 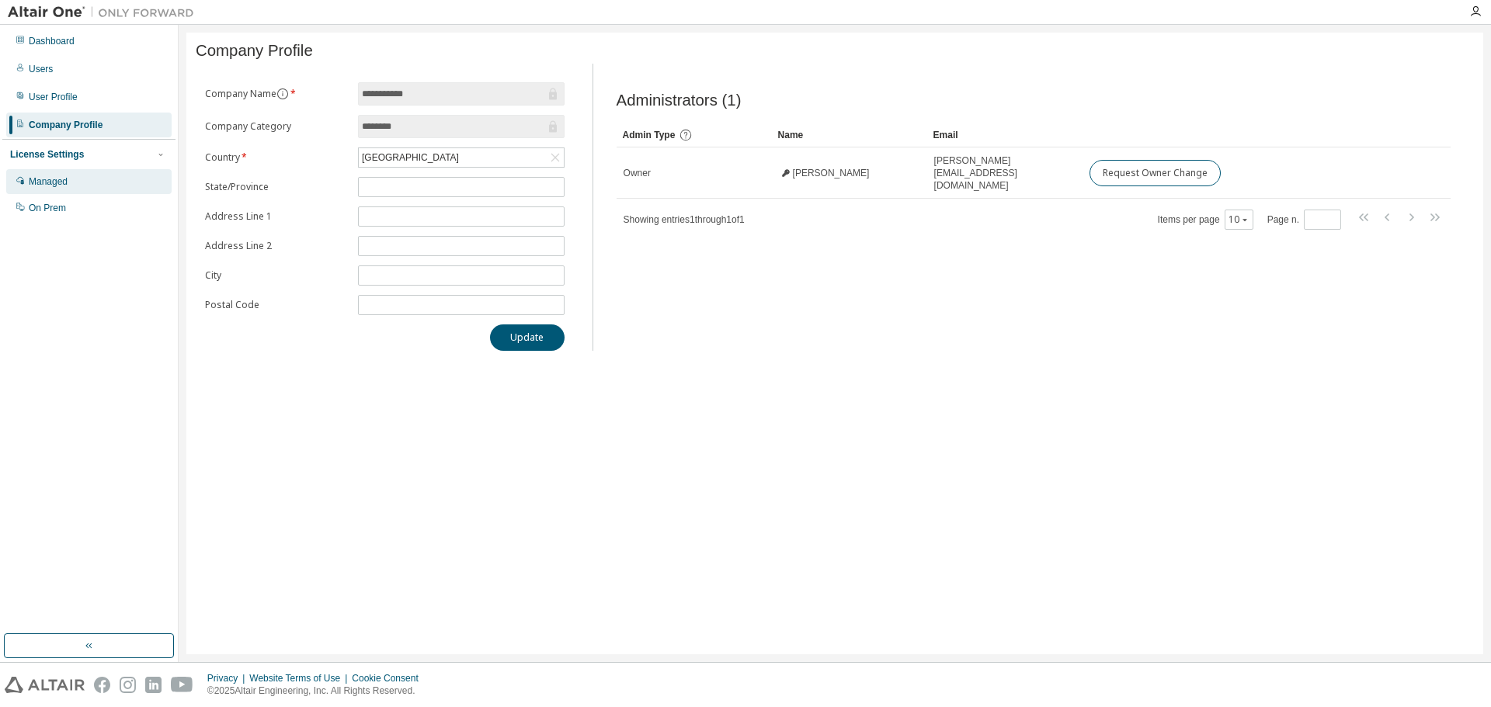 What do you see at coordinates (637, 173) in the screenshot?
I see `span: Owner` at bounding box center [637, 173].